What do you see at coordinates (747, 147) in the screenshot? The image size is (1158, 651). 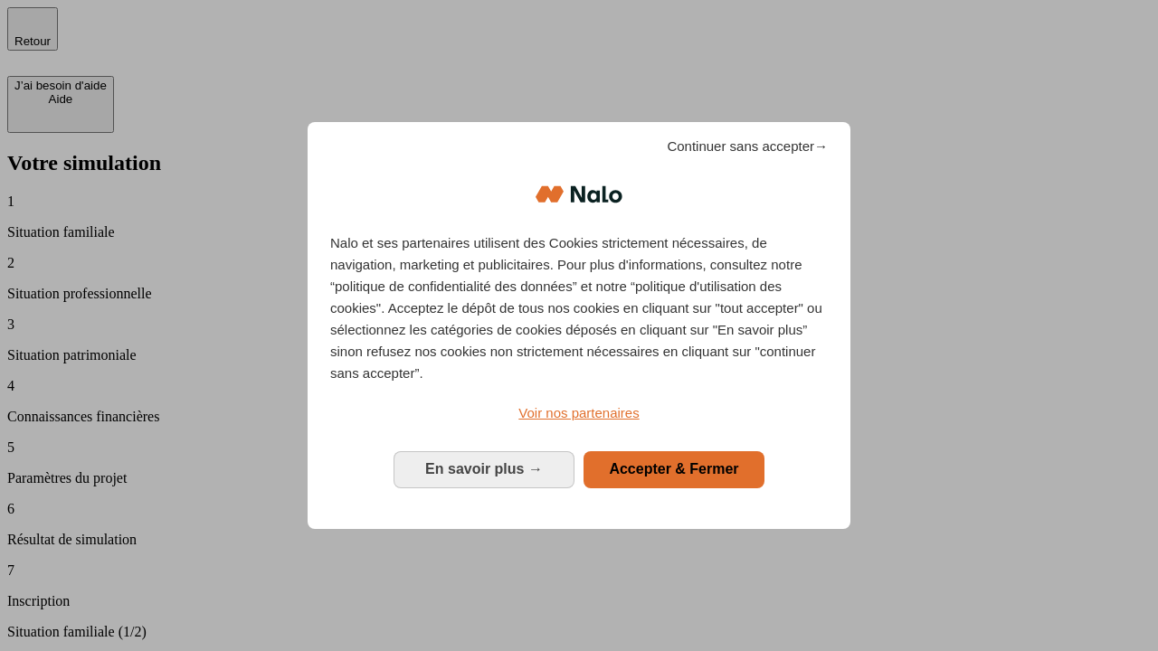 I see `span: Continuer sans accepter→` at bounding box center [747, 147].